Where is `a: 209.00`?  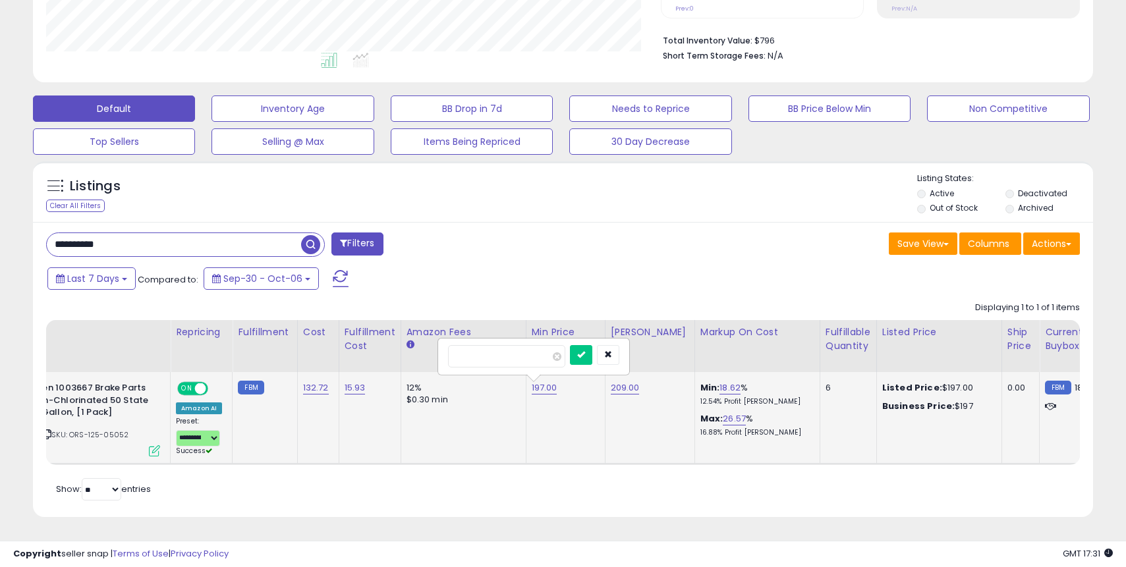 a: 209.00 is located at coordinates (625, 388).